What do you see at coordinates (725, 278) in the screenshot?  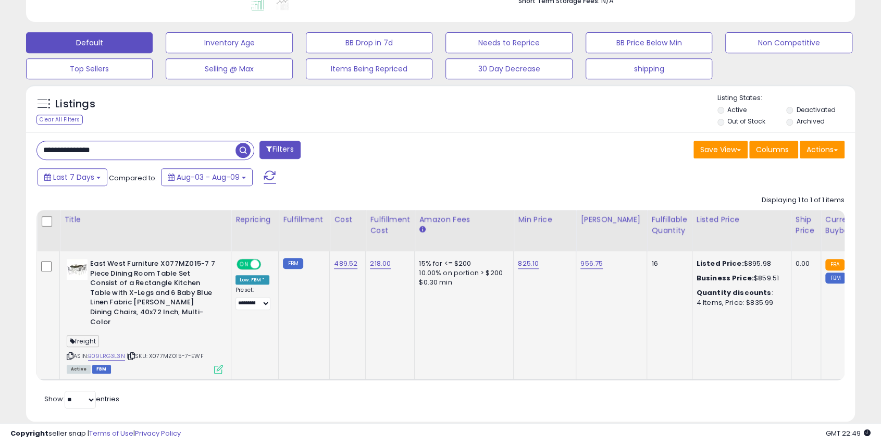 I see `b: Business Price:` at bounding box center [725, 278].